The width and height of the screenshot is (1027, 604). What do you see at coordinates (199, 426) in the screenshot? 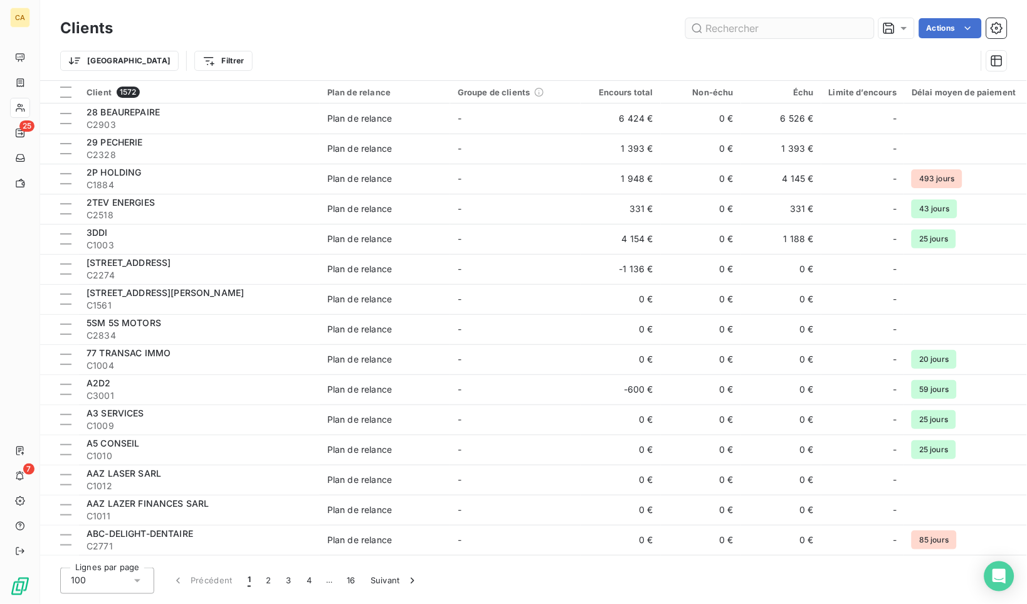
I see `span: C1009` at bounding box center [199, 426].